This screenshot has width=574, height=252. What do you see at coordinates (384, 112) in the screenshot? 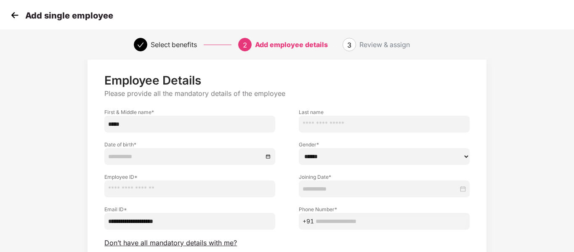
I see `label: Last name` at bounding box center [384, 112].